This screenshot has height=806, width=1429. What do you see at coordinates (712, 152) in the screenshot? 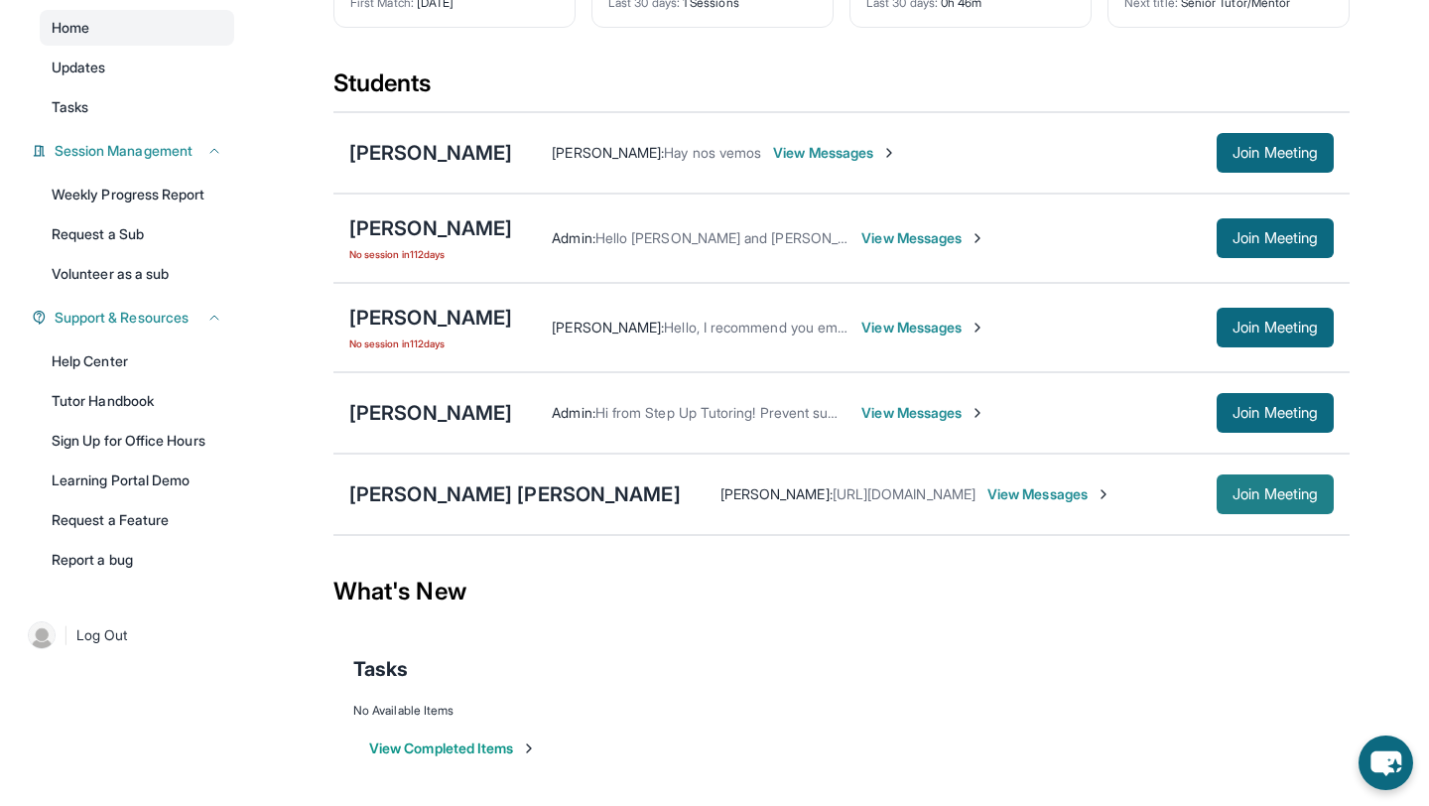
I see `span: Hay nos vemos` at bounding box center [712, 152].